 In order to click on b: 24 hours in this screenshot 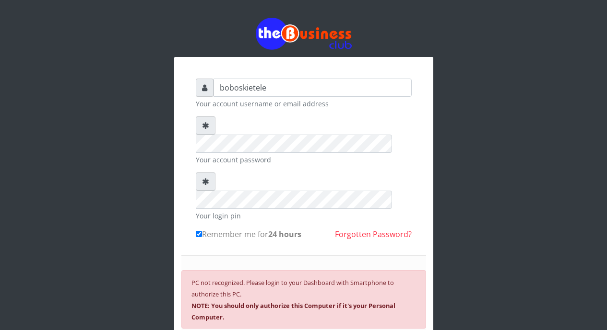, I will do `click(284, 234)`.